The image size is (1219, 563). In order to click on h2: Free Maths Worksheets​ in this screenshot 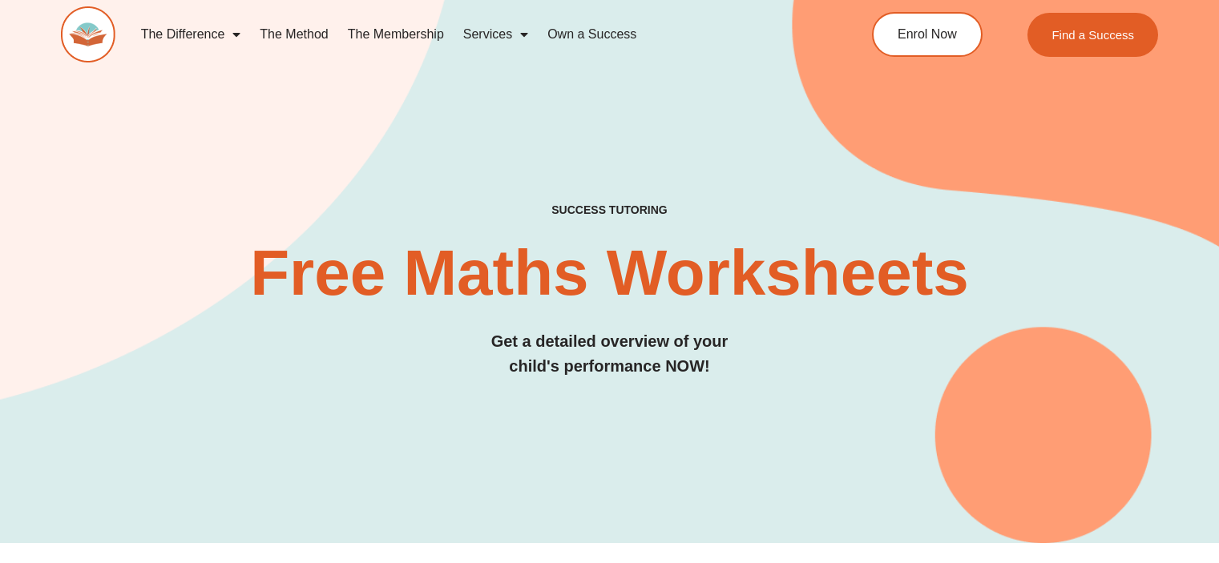, I will do `click(609, 273)`.